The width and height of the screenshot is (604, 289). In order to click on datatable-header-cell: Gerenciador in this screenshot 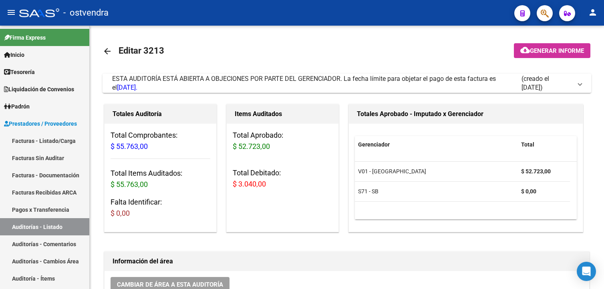, I will do `click(436, 145)`.